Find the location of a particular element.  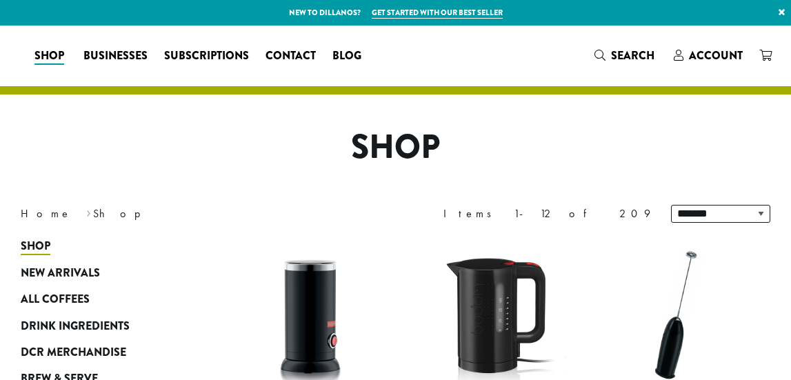

a: All Coffees is located at coordinates (99, 299).